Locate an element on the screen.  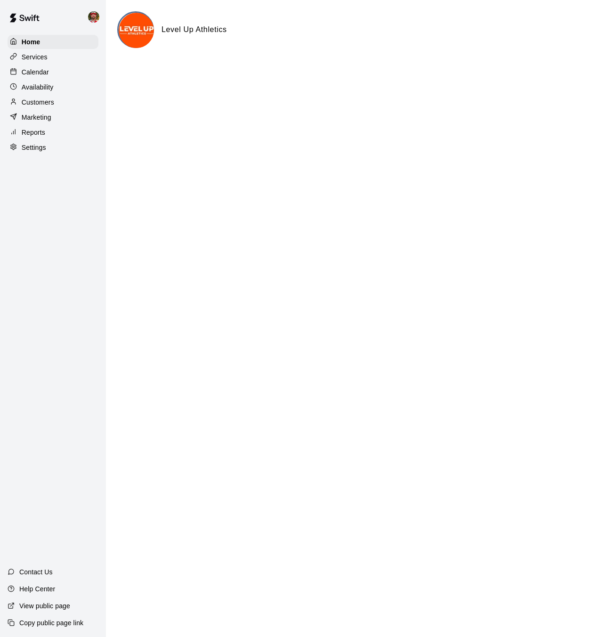
a: Marketing is located at coordinates (53, 117).